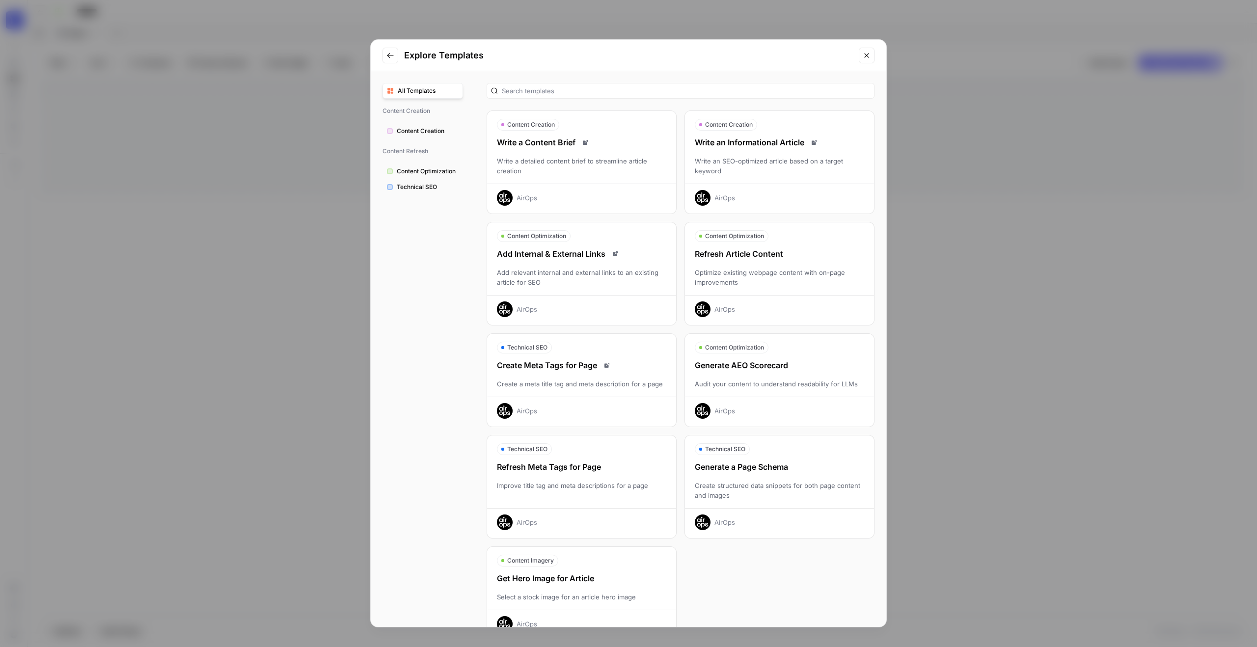  I want to click on div: Write a Content Brief, so click(581, 142).